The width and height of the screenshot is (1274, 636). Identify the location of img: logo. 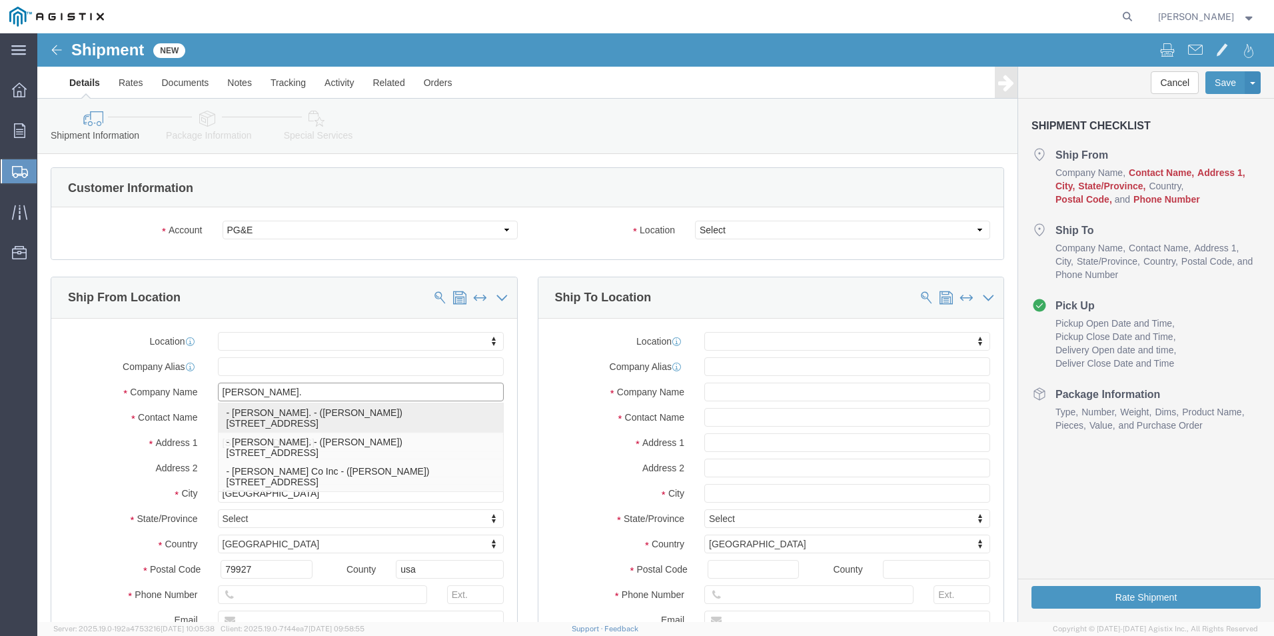
(57, 17).